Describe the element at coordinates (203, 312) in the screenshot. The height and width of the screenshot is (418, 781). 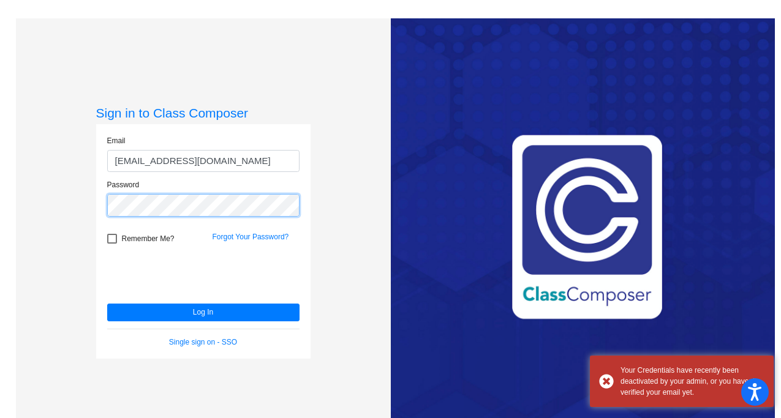
I see `button: Log In` at that location.